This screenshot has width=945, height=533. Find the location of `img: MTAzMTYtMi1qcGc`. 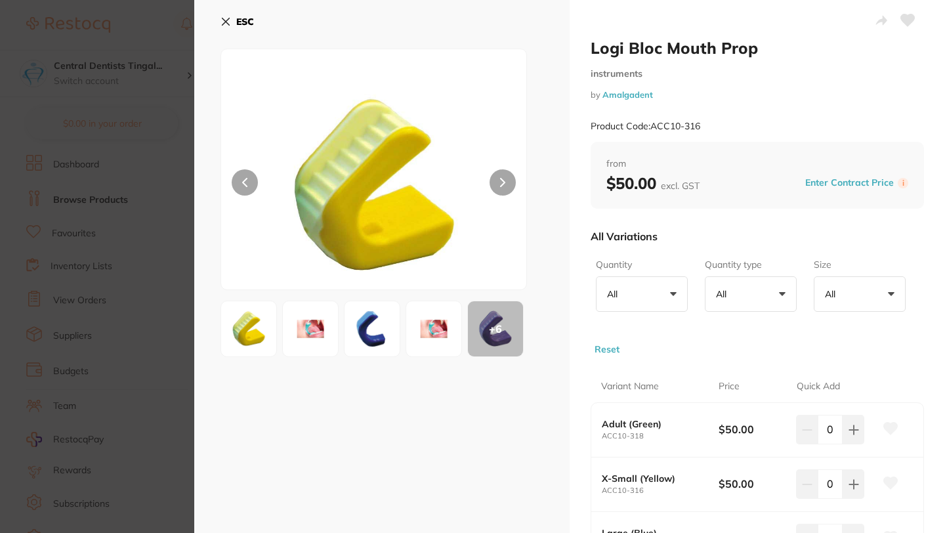

img: MTAzMTYtMi1qcGc is located at coordinates (310, 329).